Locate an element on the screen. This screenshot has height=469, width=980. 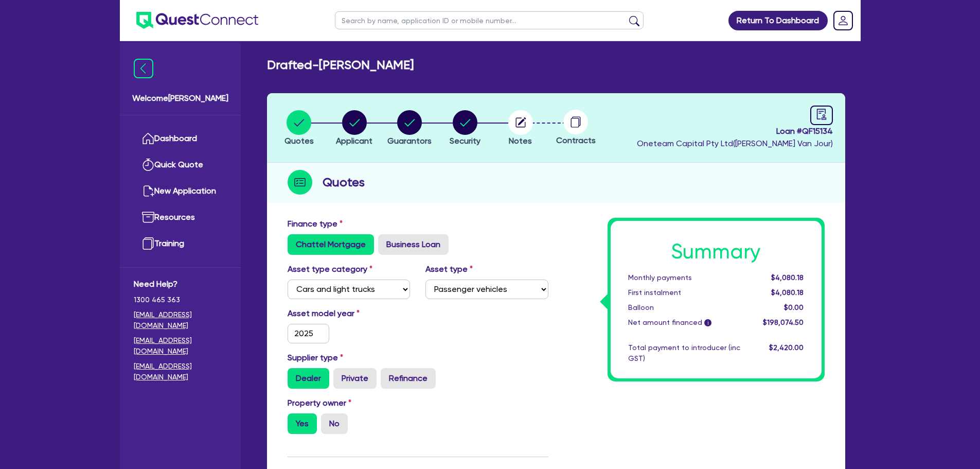
span: $0.00 is located at coordinates (794, 307).